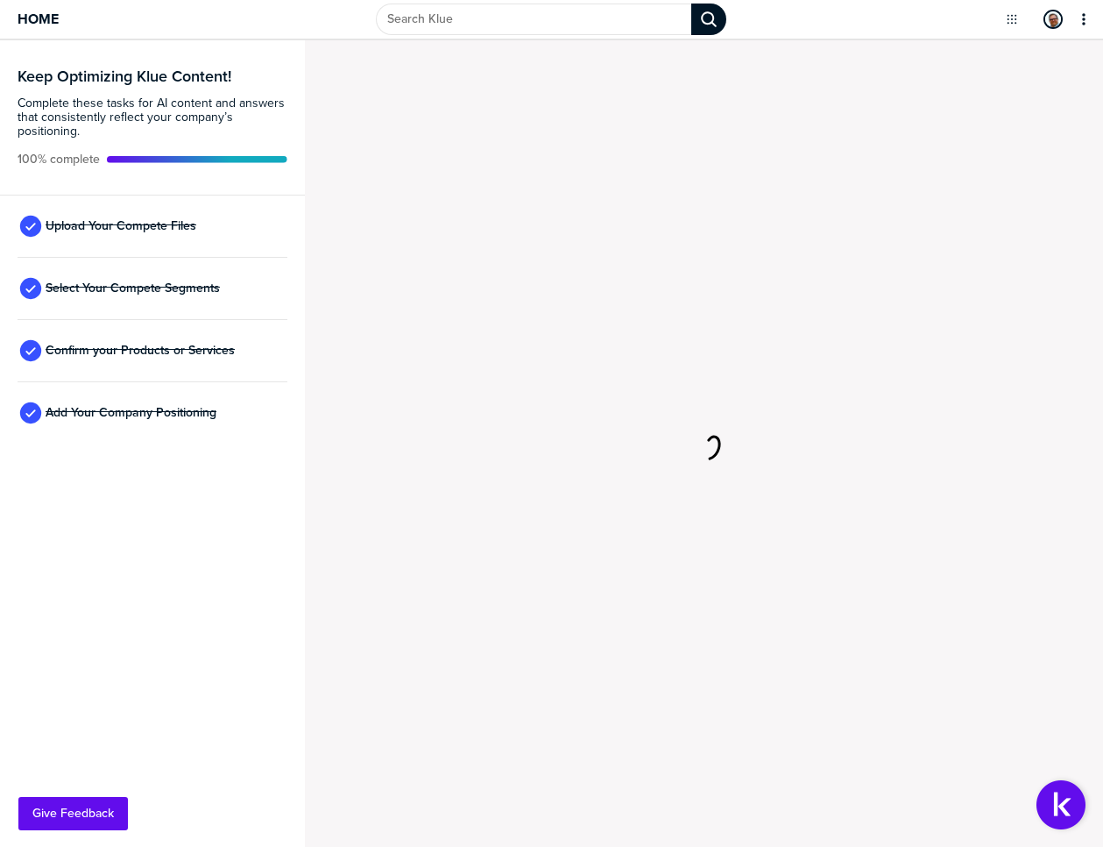 This screenshot has height=847, width=1103. Describe the element at coordinates (131, 413) in the screenshot. I see `span: Add Your Company Positioning` at that location.